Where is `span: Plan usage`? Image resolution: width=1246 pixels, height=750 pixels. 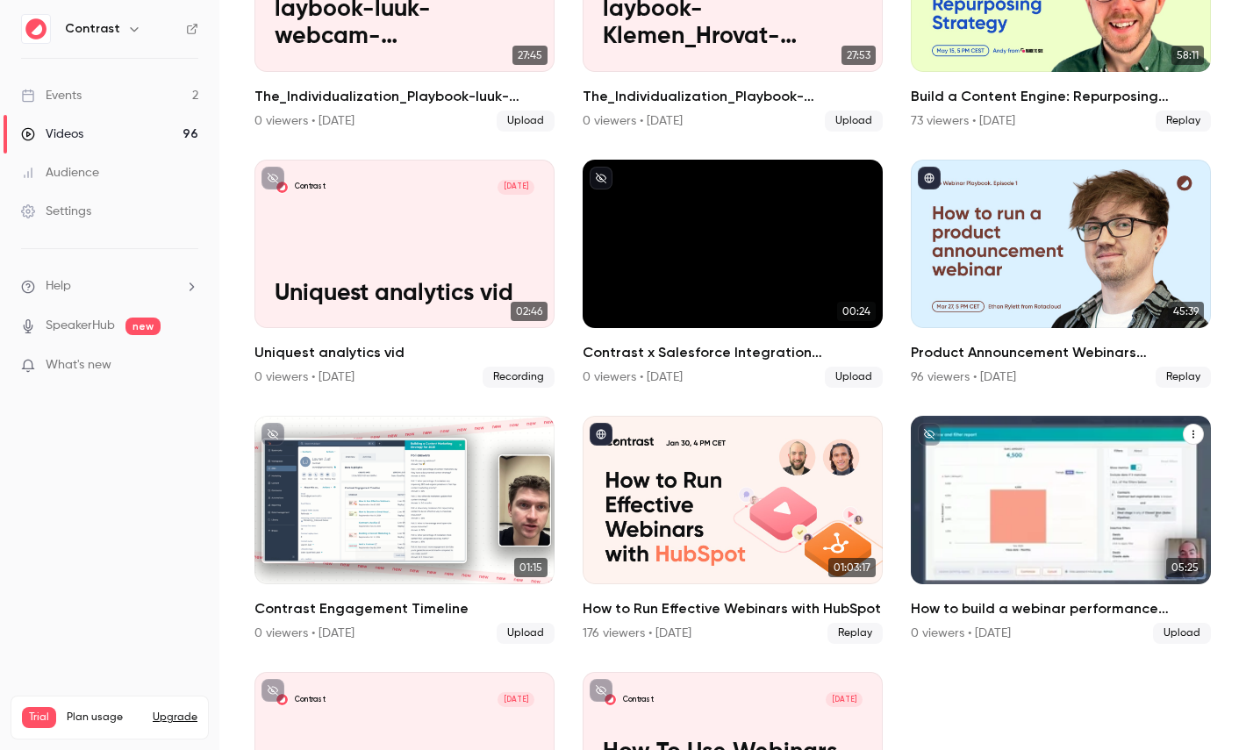 span: Plan usage is located at coordinates (104, 718).